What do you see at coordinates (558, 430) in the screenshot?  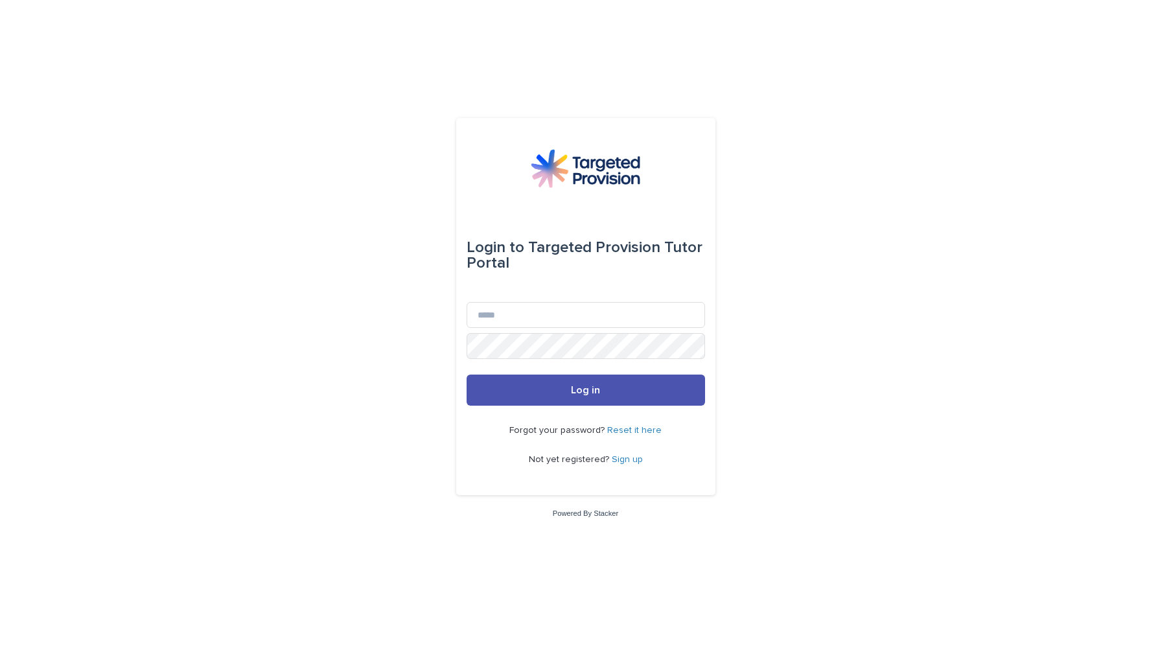 I see `span: Forgot your password?` at bounding box center [558, 430].